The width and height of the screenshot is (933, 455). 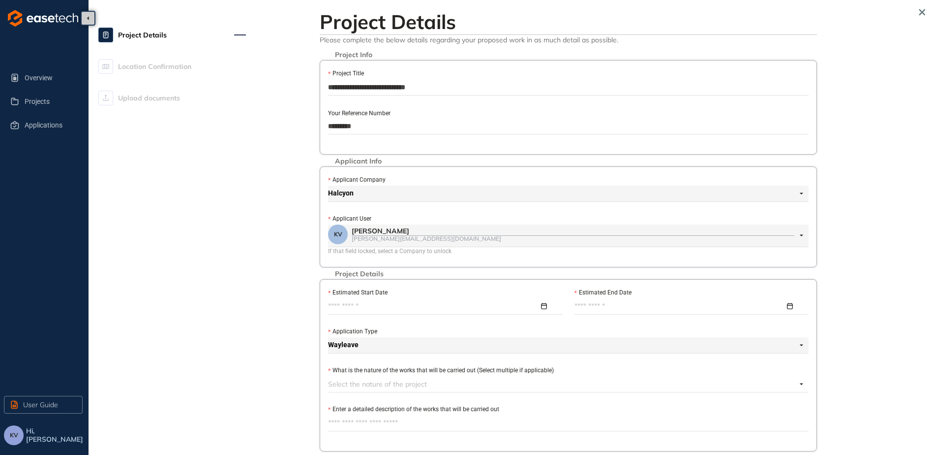 What do you see at coordinates (358, 292) in the screenshot?
I see `label: Estimated Start Date` at bounding box center [358, 292].